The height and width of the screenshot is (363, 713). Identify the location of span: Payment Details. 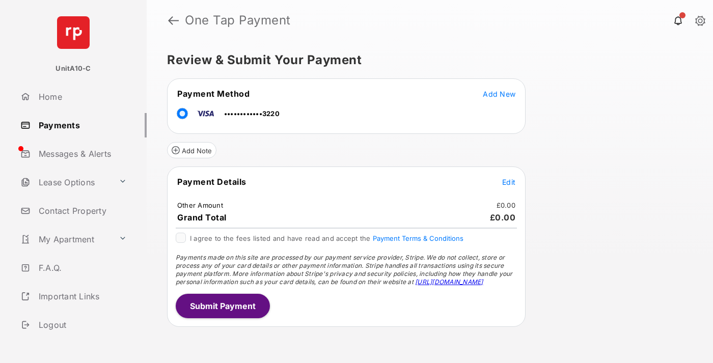
(212, 182).